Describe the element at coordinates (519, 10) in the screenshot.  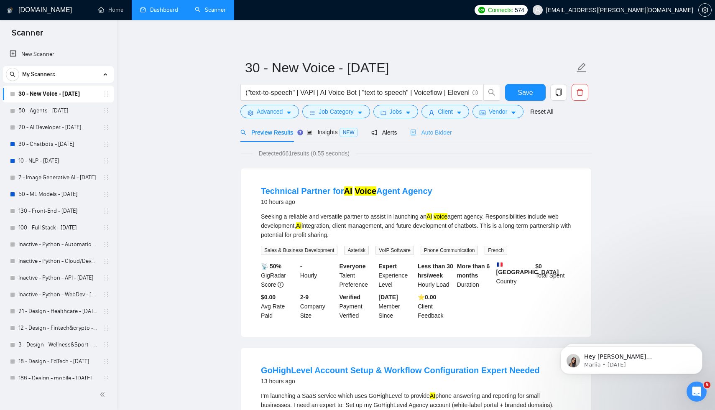
I see `span: 574` at that location.